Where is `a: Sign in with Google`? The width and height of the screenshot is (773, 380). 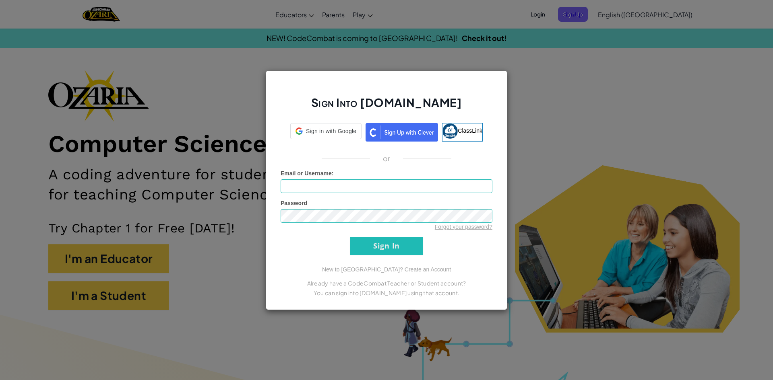
a: Sign in with Google is located at coordinates (326, 132).